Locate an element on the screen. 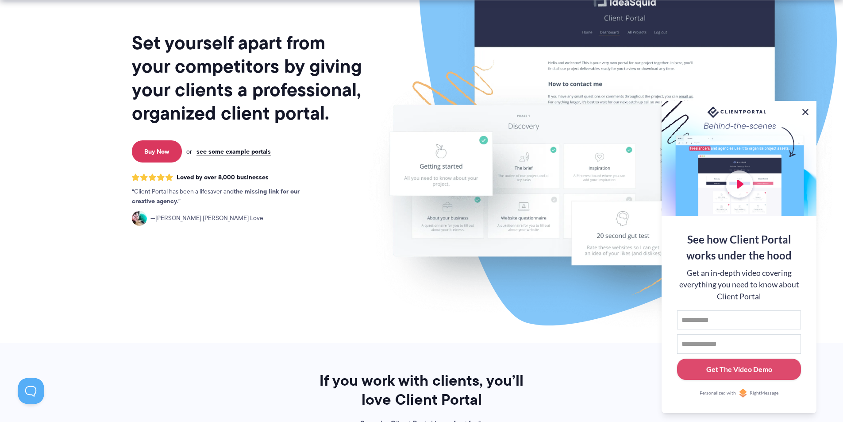 The image size is (843, 422). span: Loved by over 8,000 businesses is located at coordinates (223, 177).